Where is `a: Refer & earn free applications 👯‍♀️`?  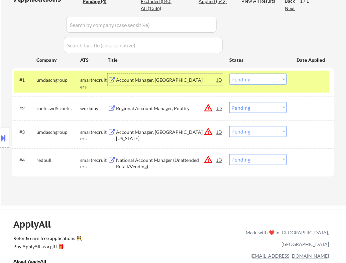 a: Refer & earn free applications 👯‍♀️ is located at coordinates (60, 240).